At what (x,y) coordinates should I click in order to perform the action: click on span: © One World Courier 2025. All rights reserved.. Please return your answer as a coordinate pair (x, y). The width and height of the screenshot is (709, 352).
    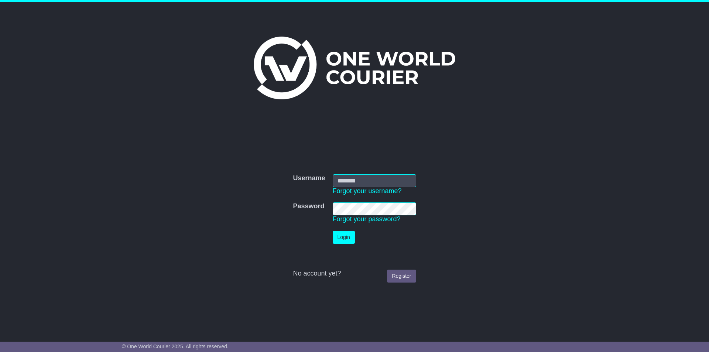
    Looking at the image, I should click on (175, 346).